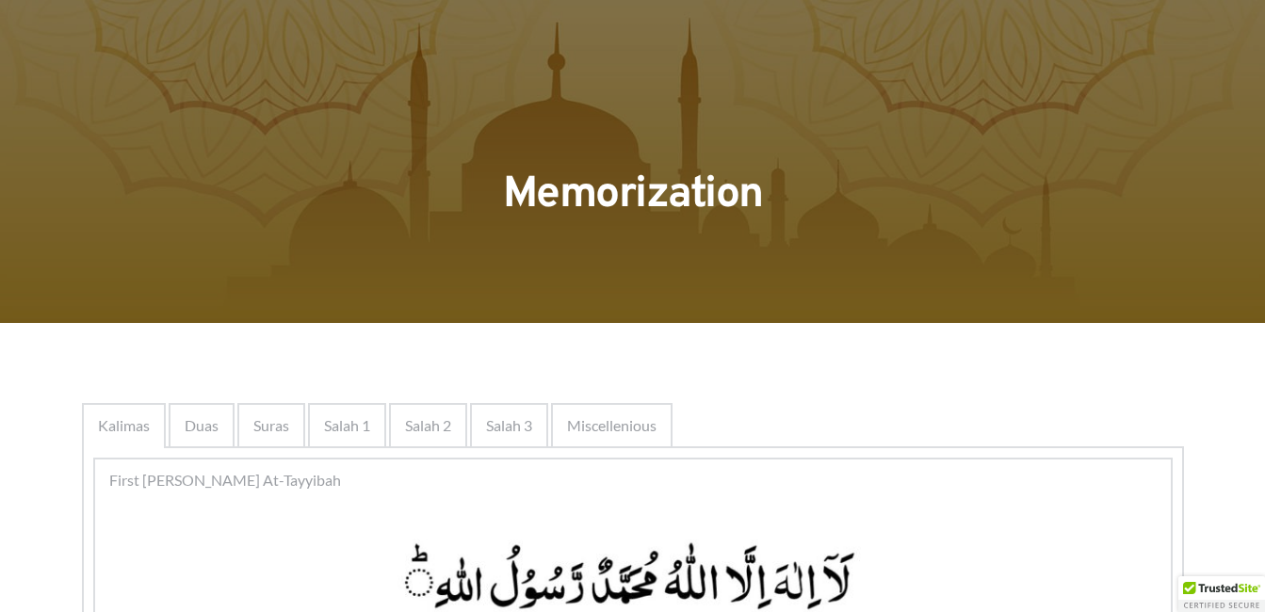  Describe the element at coordinates (123, 426) in the screenshot. I see `span: Kalimas` at that location.